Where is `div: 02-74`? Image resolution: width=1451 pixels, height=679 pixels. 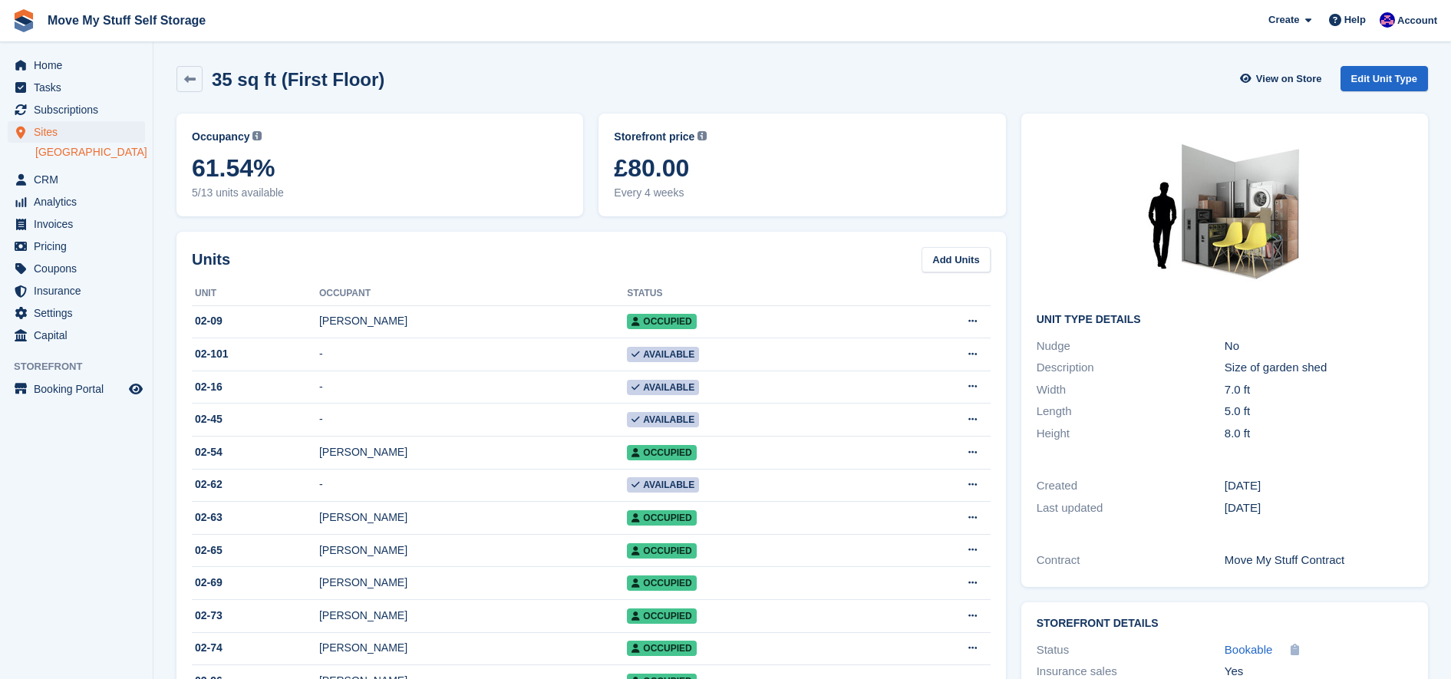
div: 02-74 is located at coordinates (256, 648).